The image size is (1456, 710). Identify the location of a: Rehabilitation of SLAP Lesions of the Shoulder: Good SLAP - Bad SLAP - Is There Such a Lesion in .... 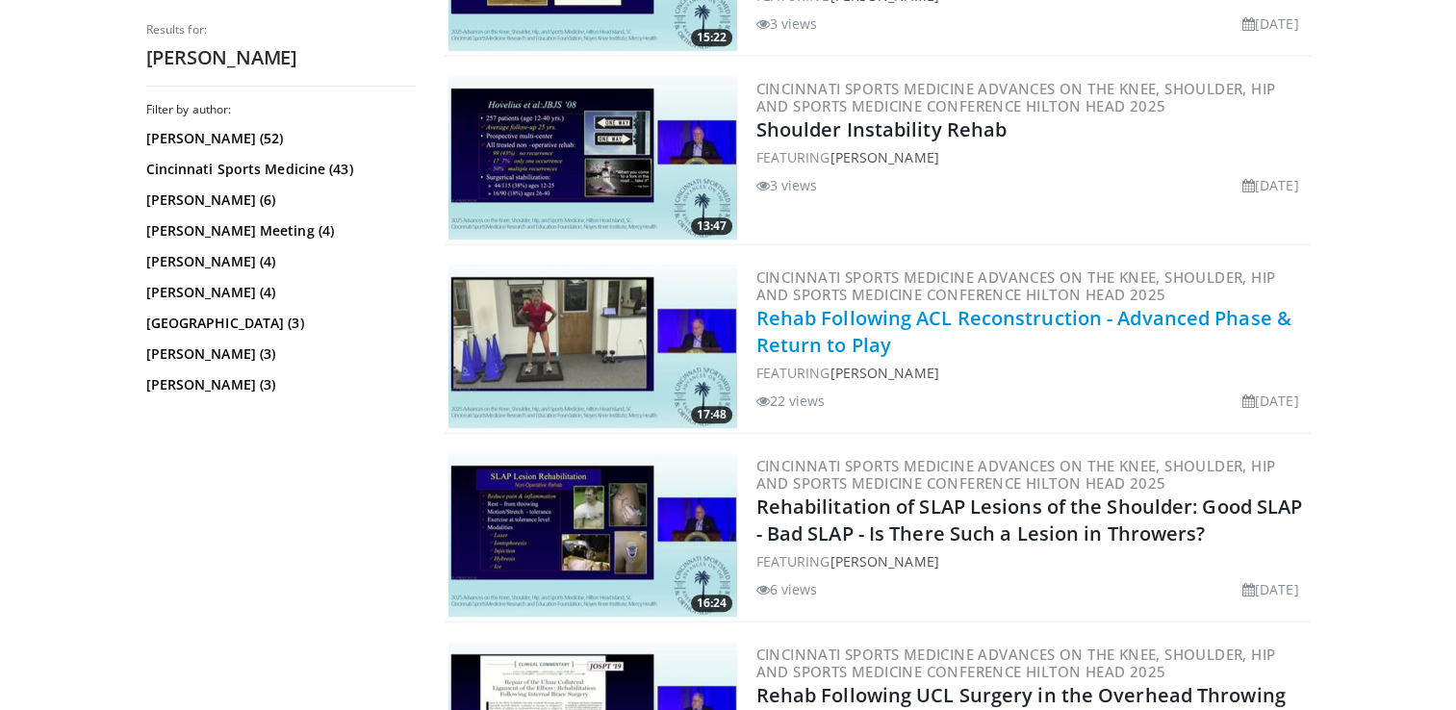
(1030, 520).